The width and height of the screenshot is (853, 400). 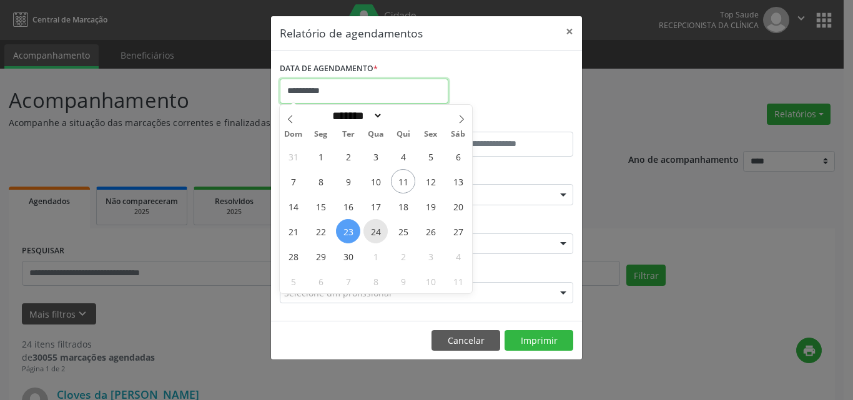 I want to click on span: Setembro 3, 2025, so click(x=375, y=156).